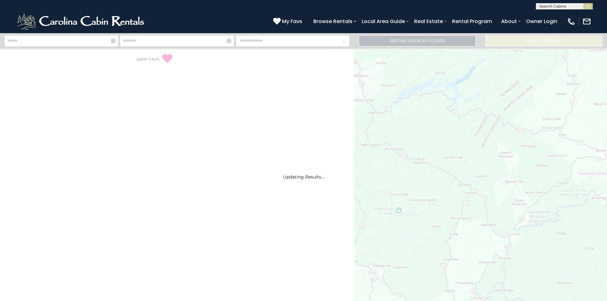  I want to click on span: My Favs, so click(292, 21).